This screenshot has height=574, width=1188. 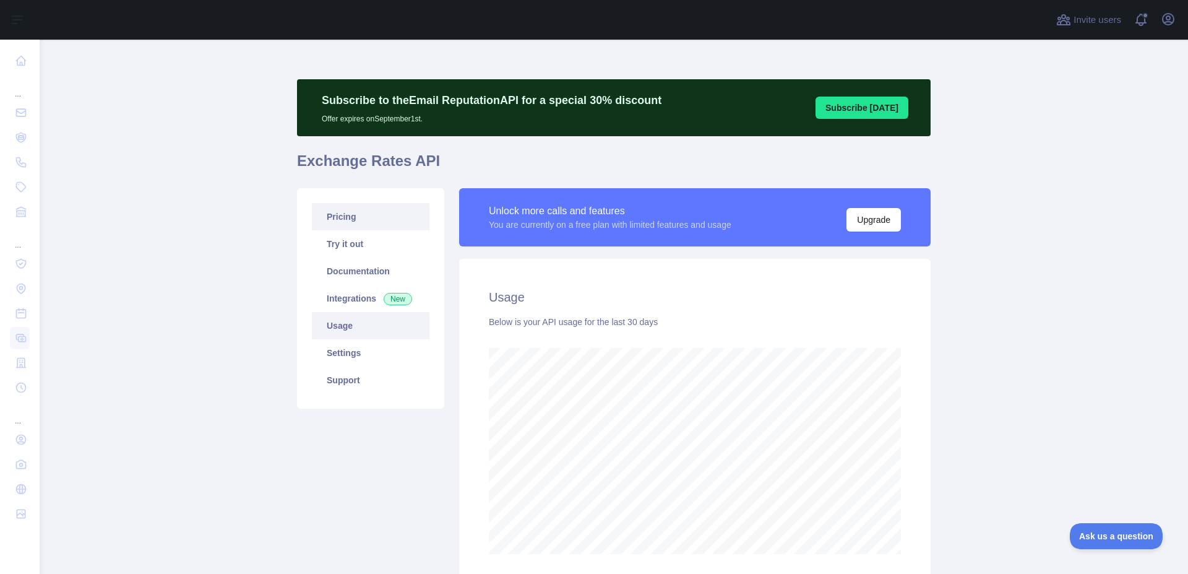 What do you see at coordinates (371, 244) in the screenshot?
I see `a: Try it out` at bounding box center [371, 244].